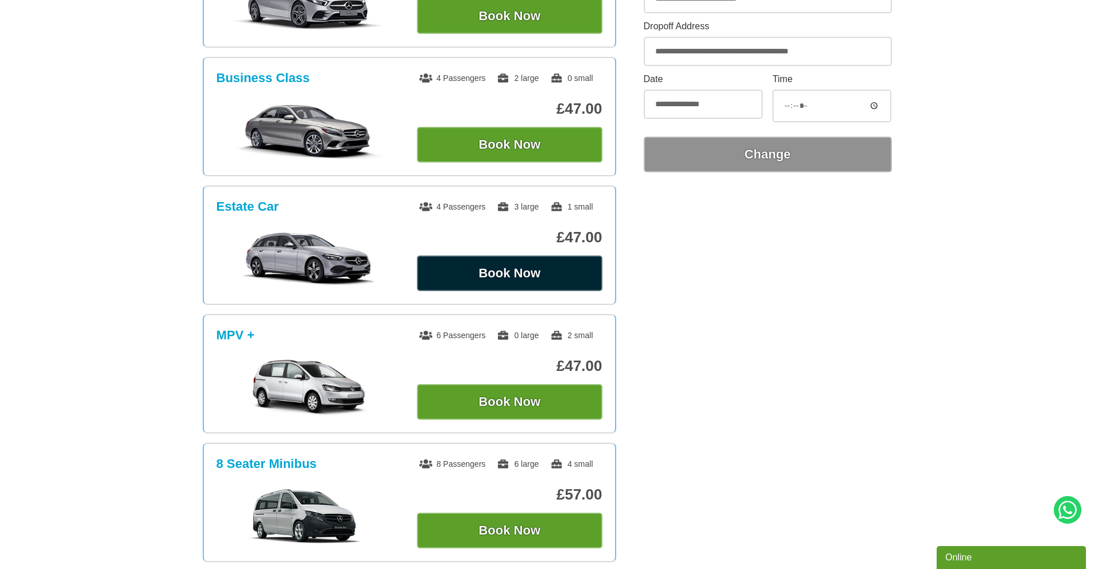 Image resolution: width=1094 pixels, height=569 pixels. Describe the element at coordinates (517, 335) in the screenshot. I see `span: 0 large` at that location.